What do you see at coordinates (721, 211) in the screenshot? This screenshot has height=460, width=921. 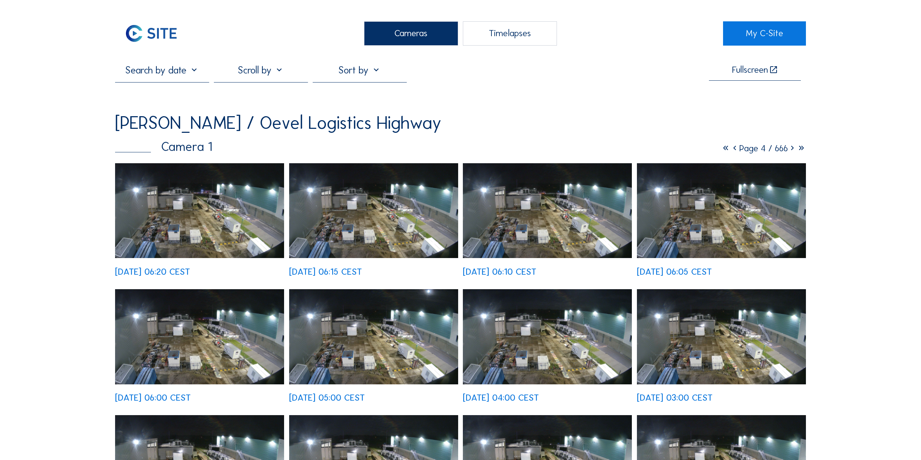 I see `img: image_53614508` at bounding box center [721, 211].